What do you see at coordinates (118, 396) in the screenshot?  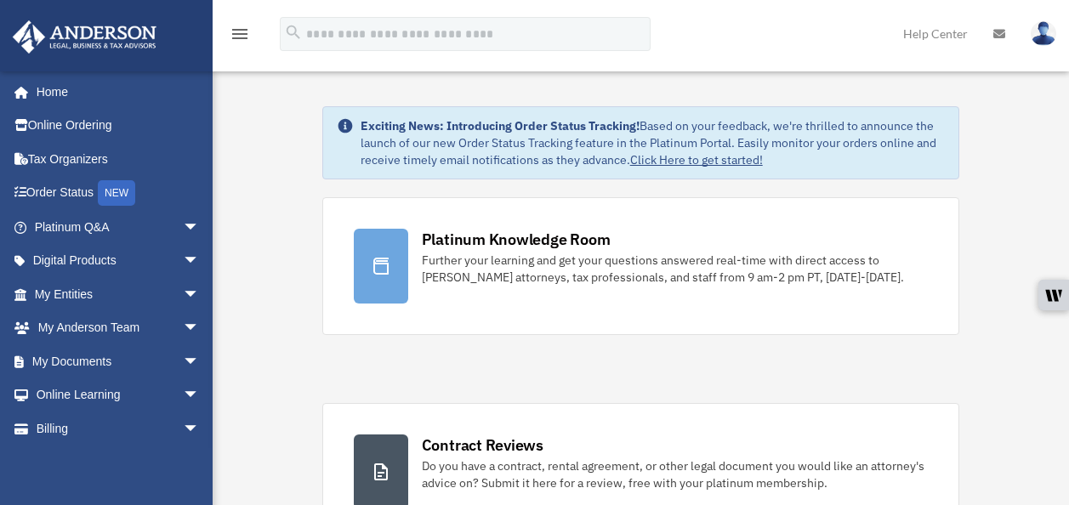 I see `a: Online Learningarrow_drop_down` at bounding box center [118, 396].